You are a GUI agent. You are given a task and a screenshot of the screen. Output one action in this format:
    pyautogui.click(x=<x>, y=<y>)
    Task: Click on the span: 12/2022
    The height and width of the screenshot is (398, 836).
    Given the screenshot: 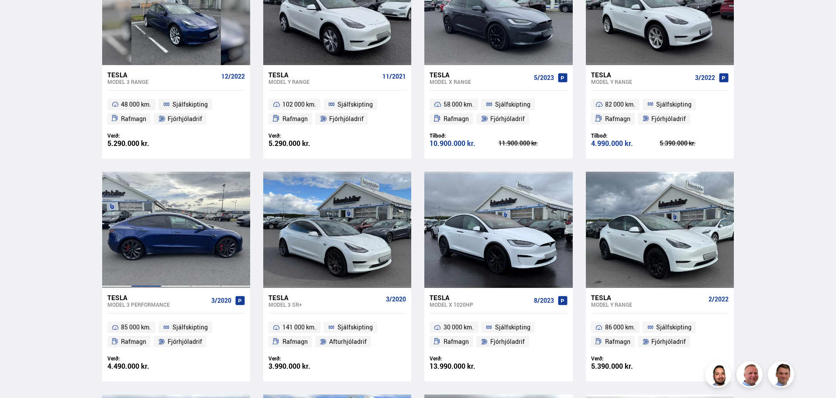 What is the action you would take?
    pyautogui.click(x=233, y=76)
    